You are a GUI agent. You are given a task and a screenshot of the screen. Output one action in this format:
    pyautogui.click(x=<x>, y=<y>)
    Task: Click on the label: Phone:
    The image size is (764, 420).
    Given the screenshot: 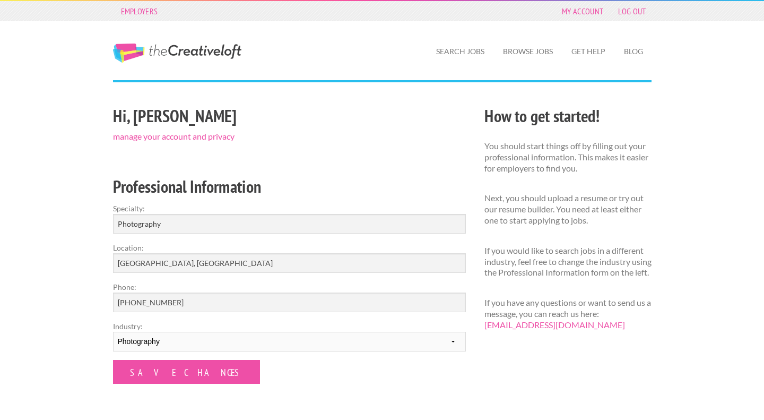 What is the action you would take?
    pyautogui.click(x=289, y=287)
    